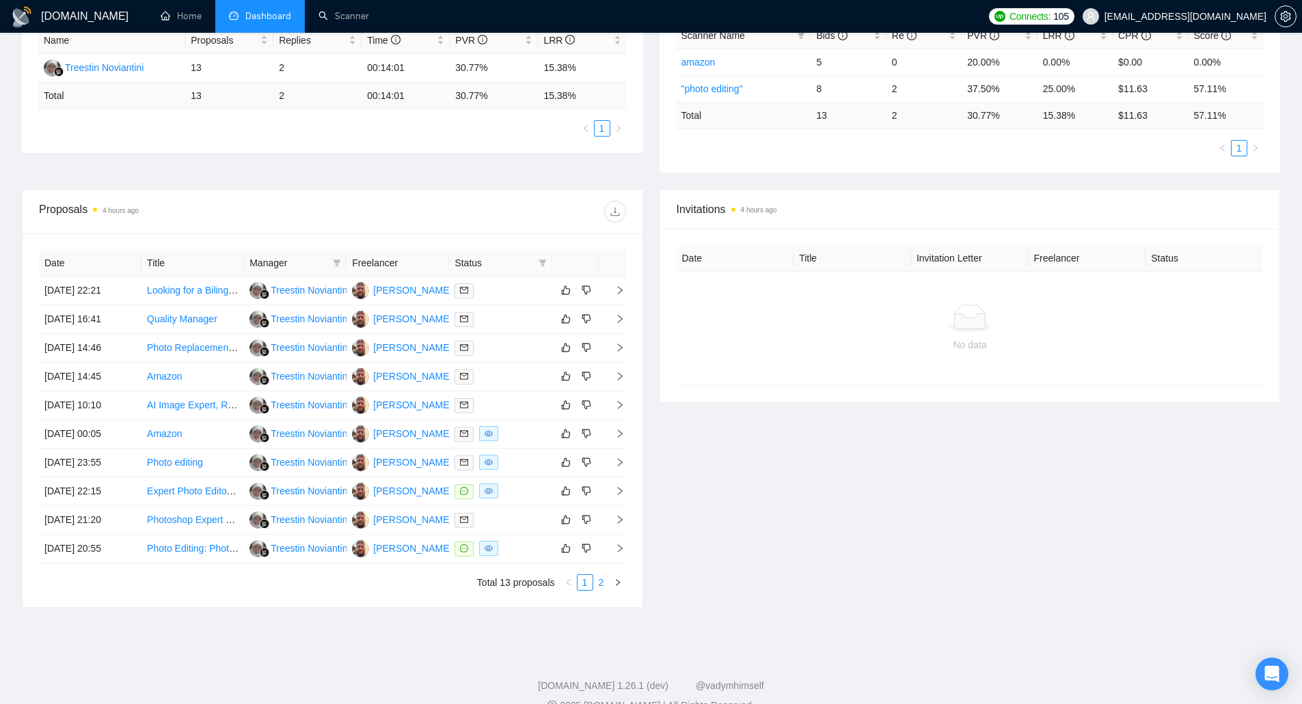  What do you see at coordinates (1150, 88) in the screenshot?
I see `td: $11.63` at bounding box center [1150, 88].